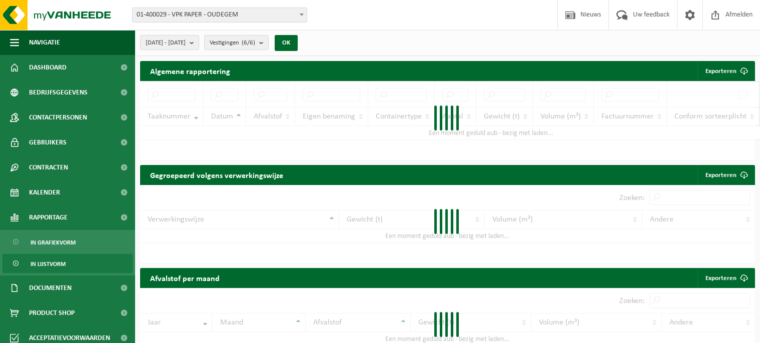 The height and width of the screenshot is (343, 760). Describe the element at coordinates (68, 242) in the screenshot. I see `a: In grafiekvorm` at that location.